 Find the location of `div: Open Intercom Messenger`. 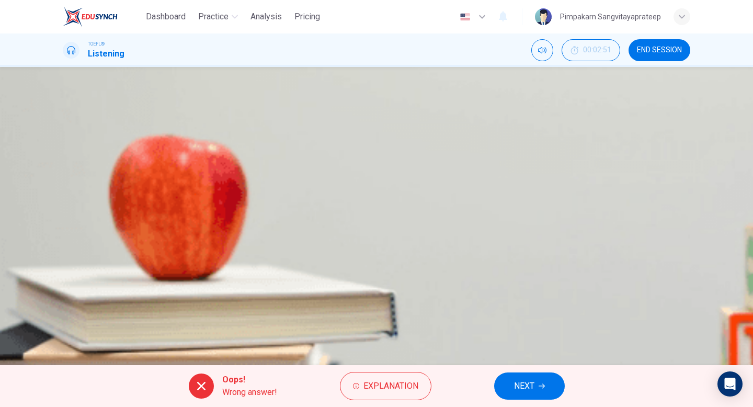

div: Open Intercom Messenger is located at coordinates (730, 384).